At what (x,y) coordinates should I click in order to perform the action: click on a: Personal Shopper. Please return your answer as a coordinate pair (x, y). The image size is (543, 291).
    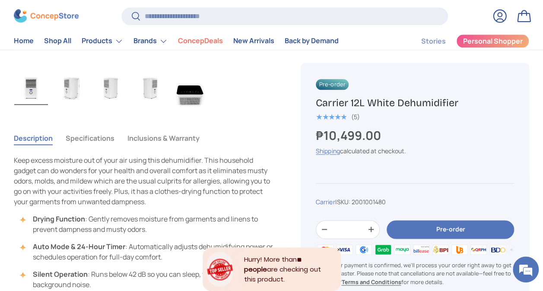
    Looking at the image, I should click on (492, 41).